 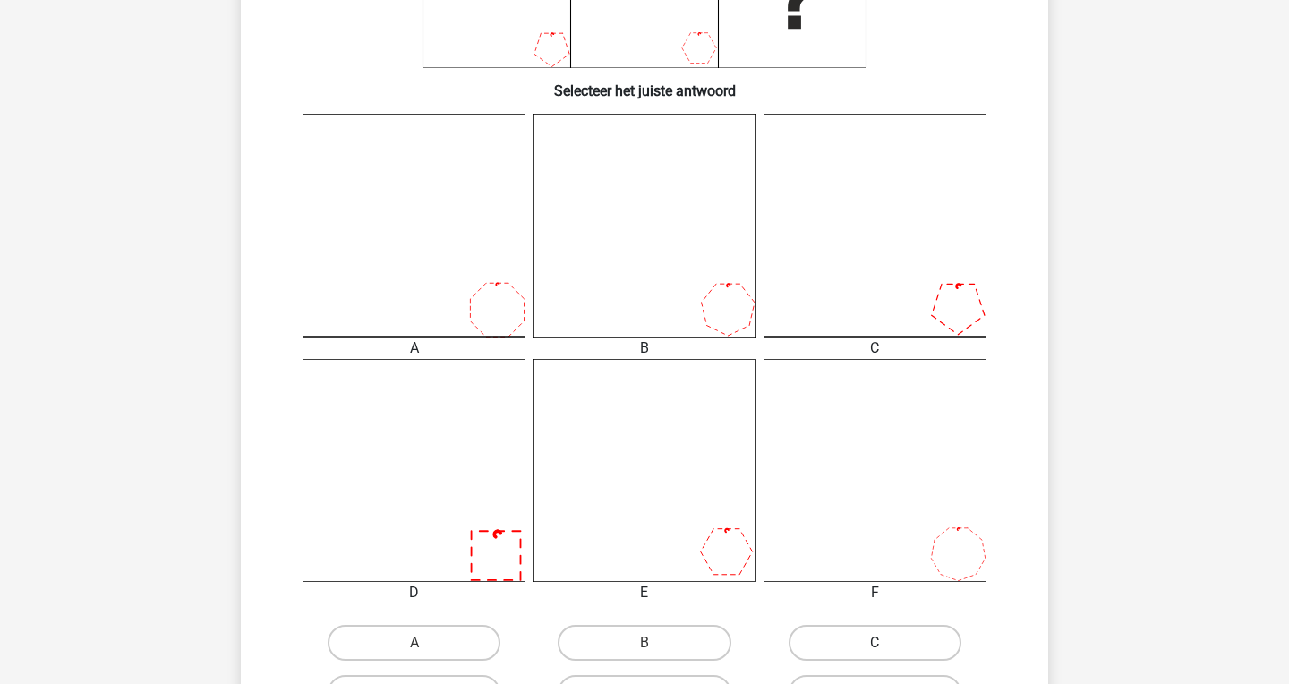 I want to click on div: F, so click(x=874, y=592).